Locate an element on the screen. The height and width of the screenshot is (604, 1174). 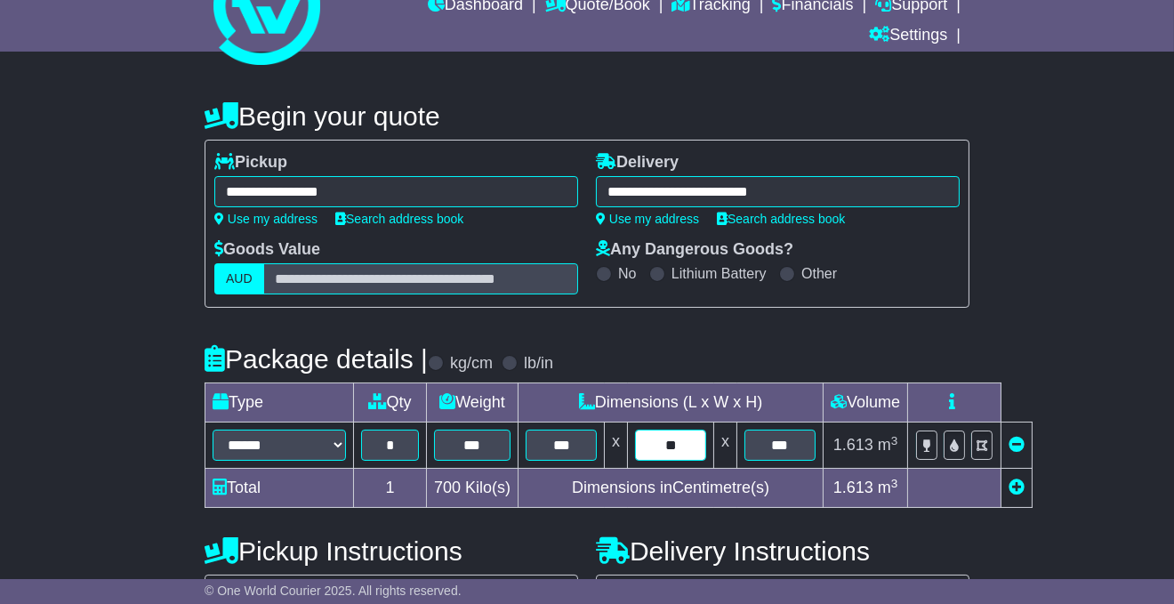
label: Delivery is located at coordinates (637, 163).